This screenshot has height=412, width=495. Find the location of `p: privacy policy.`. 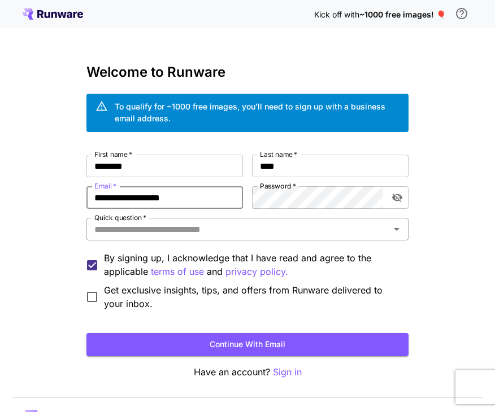

p: privacy policy. is located at coordinates (256, 272).